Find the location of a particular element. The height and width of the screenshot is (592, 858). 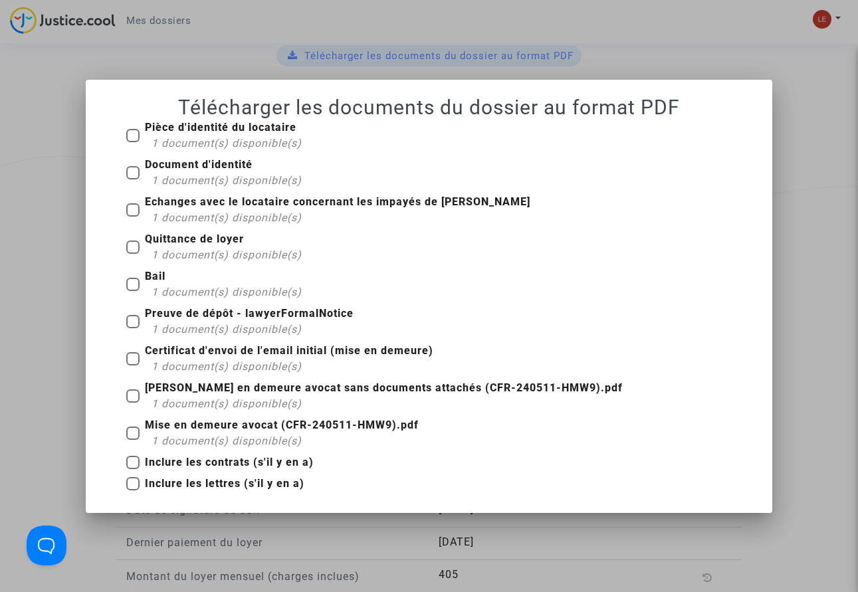

b: Inclure les lettres (s'il y en a) is located at coordinates (225, 483).